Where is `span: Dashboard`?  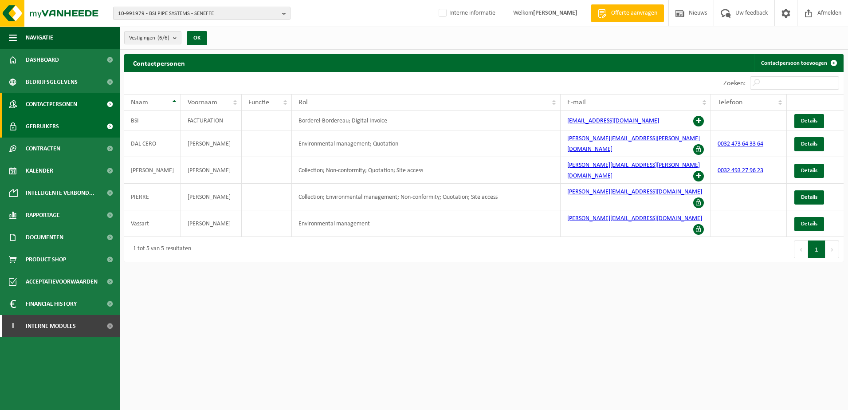
span: Dashboard is located at coordinates (42, 60).